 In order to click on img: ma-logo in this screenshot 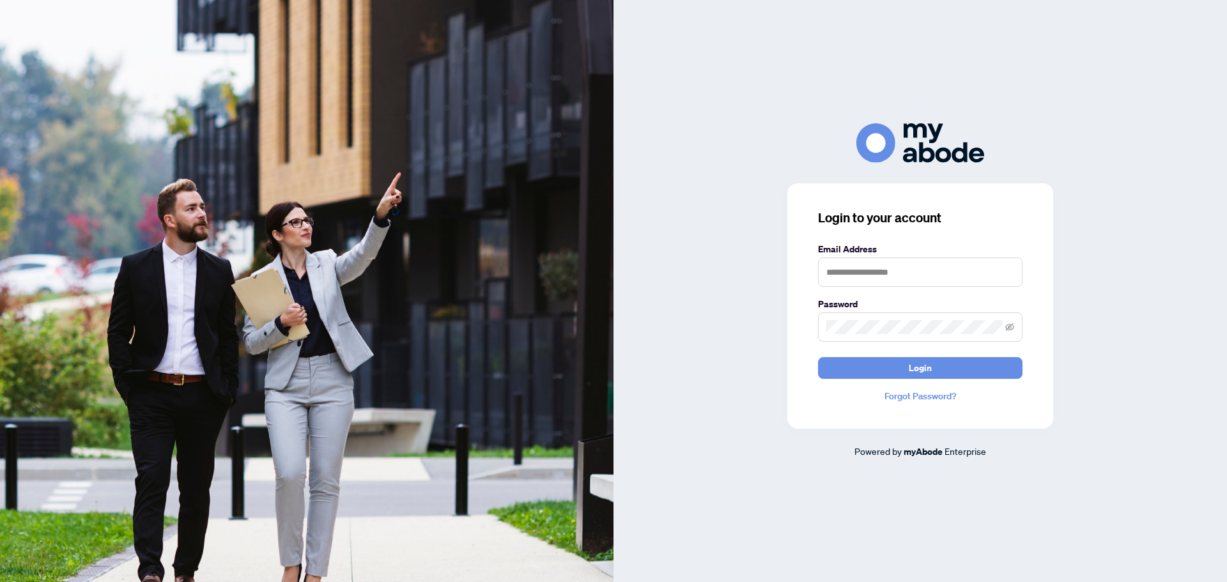, I will do `click(920, 143)`.